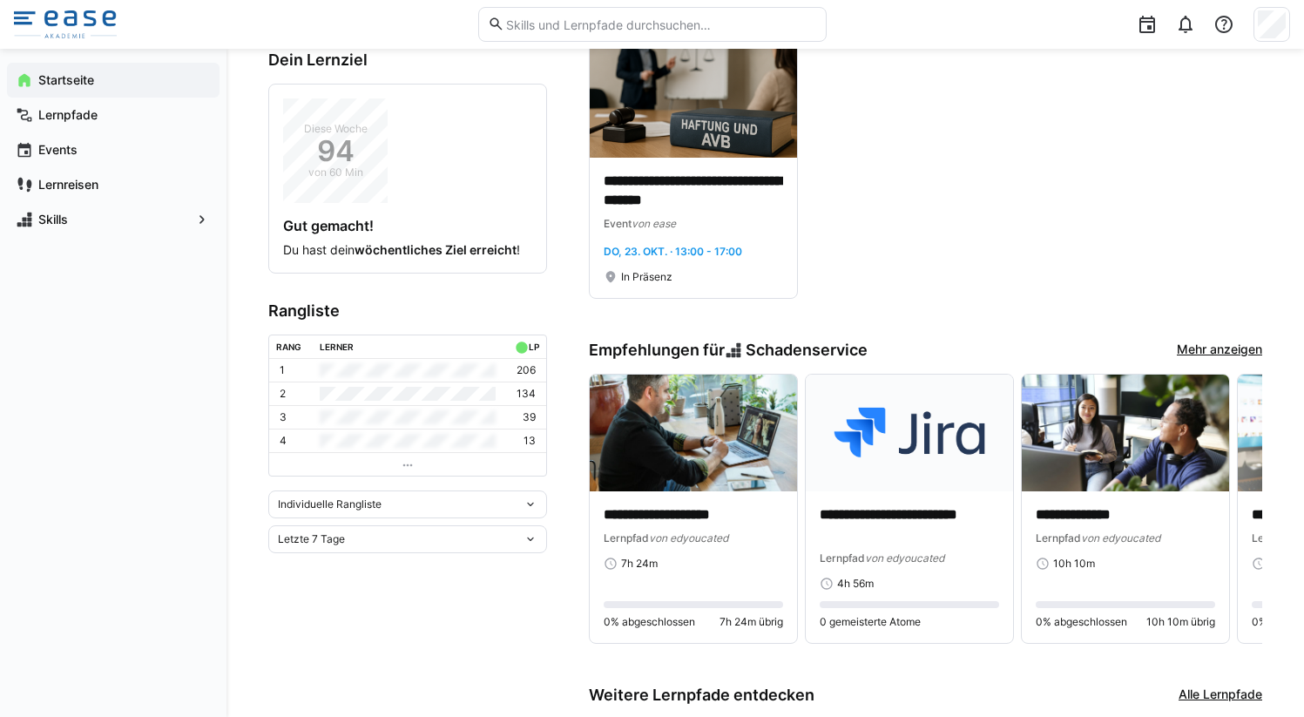 The image size is (1304, 717). What do you see at coordinates (408, 60) in the screenshot?
I see `h3: Dein Lernziel` at bounding box center [408, 60].